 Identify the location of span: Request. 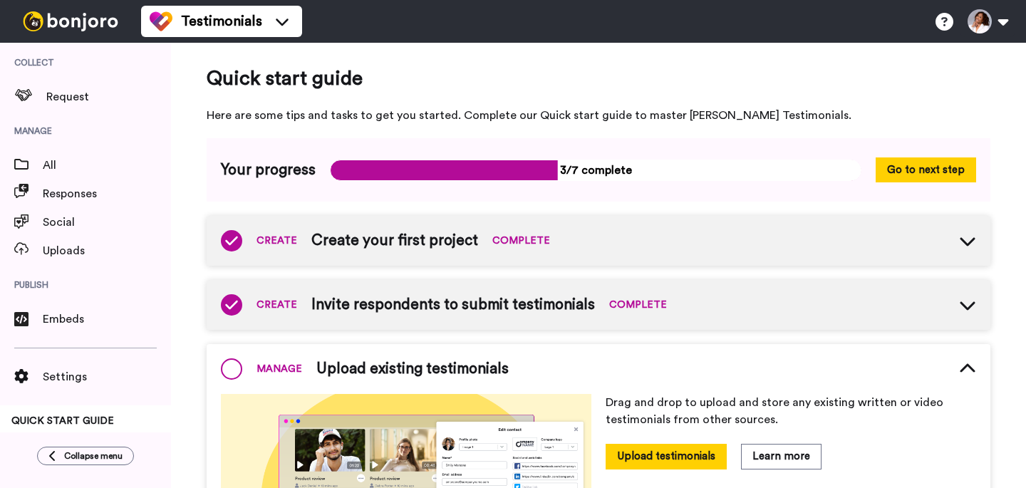
(108, 97).